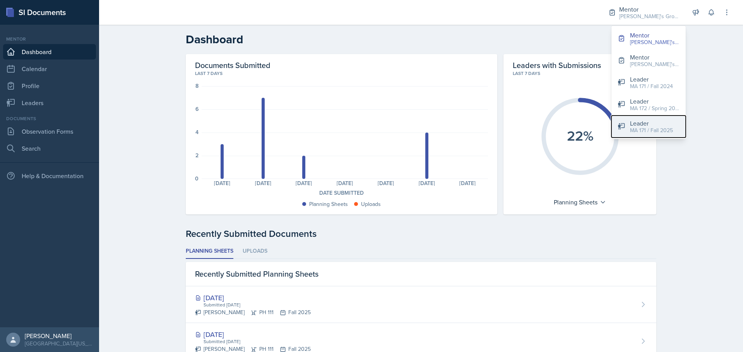 The width and height of the screenshot is (743, 352). Describe the element at coordinates (50, 149) in the screenshot. I see `a: Search` at that location.